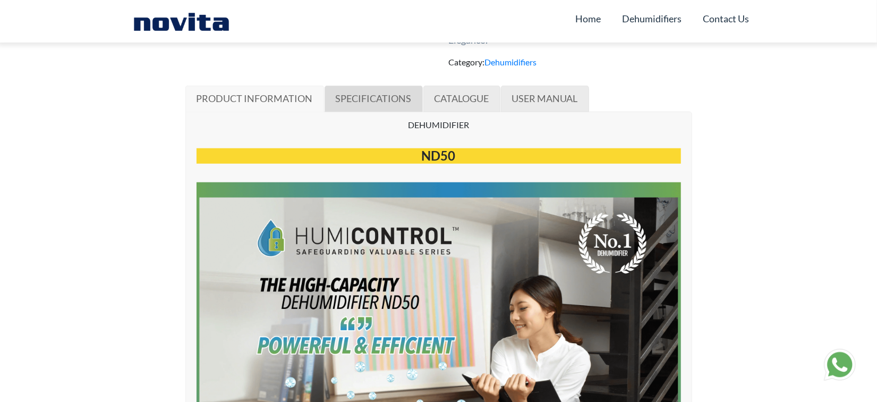 This screenshot has width=877, height=402. I want to click on span: USER MANUAL, so click(545, 98).